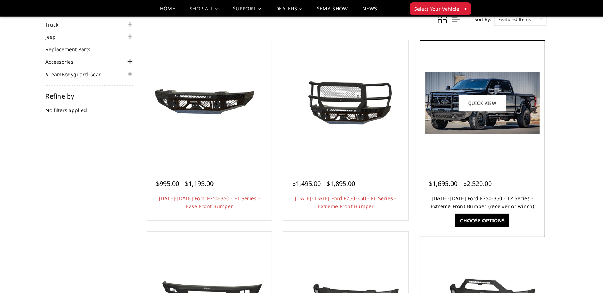 The width and height of the screenshot is (603, 293). What do you see at coordinates (440, 9) in the screenshot?
I see `button: Select Your Vehicle` at bounding box center [440, 9].